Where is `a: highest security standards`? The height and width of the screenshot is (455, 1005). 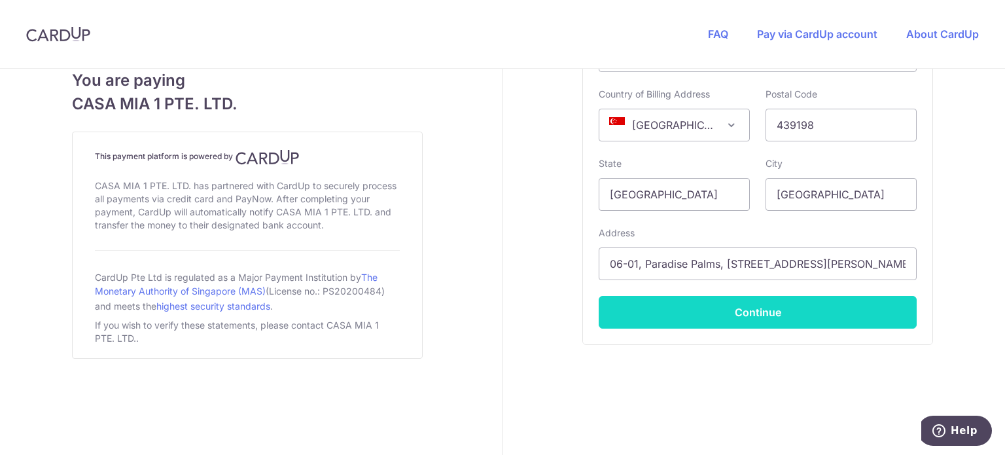 a: highest security standards is located at coordinates (213, 305).